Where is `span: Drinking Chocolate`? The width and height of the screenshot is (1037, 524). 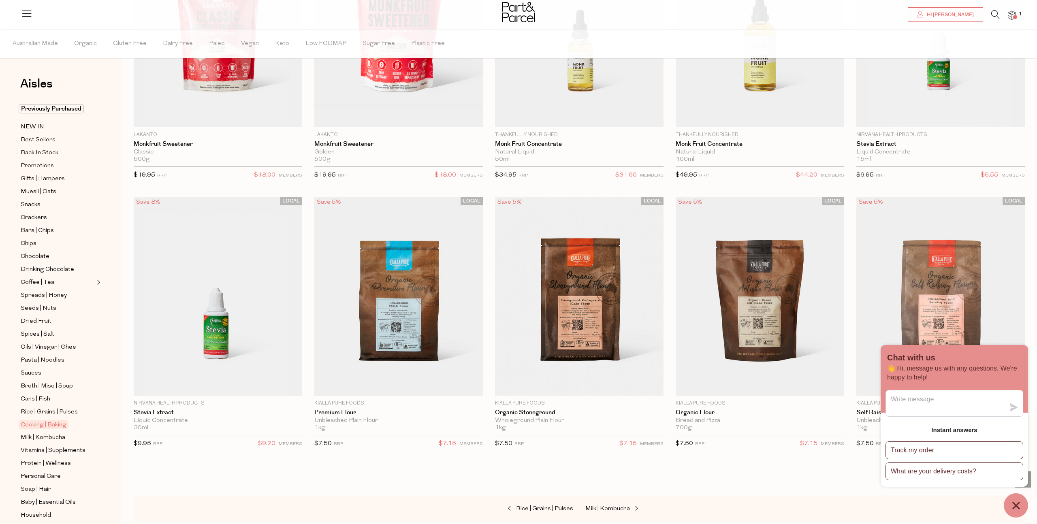
span: Drinking Chocolate is located at coordinates (47, 270).